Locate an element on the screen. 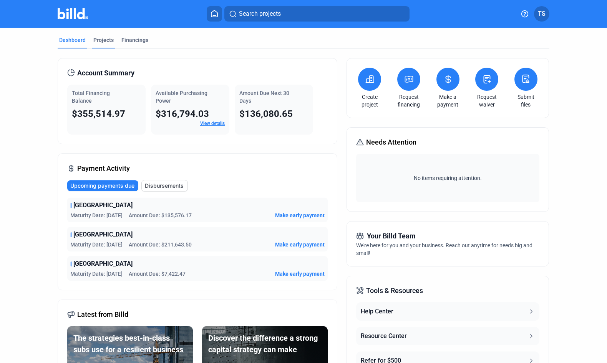  span: Disbursements is located at coordinates (164, 186).